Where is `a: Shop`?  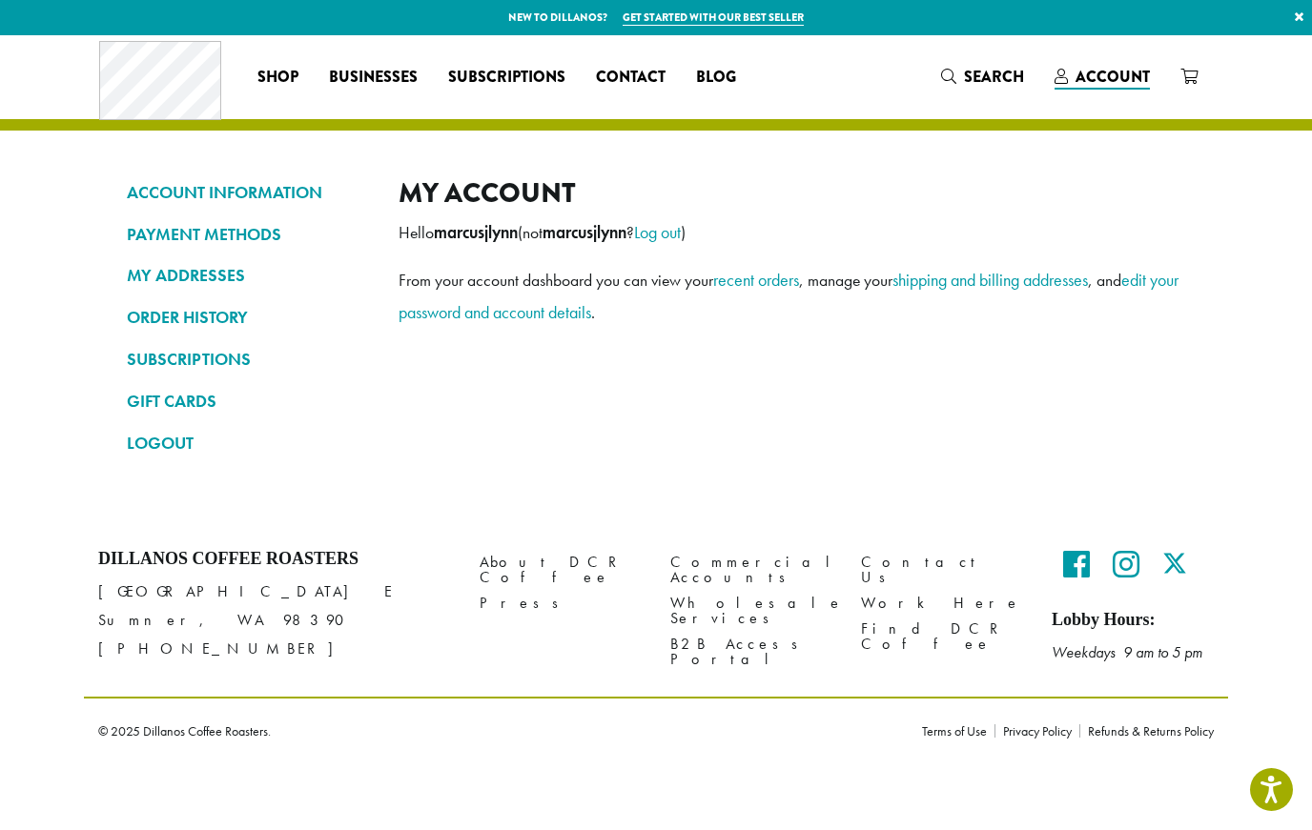
a: Shop is located at coordinates (277, 77).